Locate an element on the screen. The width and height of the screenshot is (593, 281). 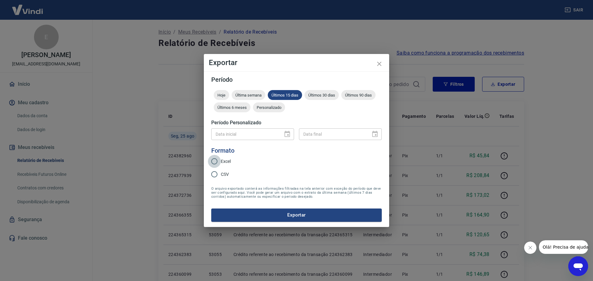
span: O arquivo exportado conterá as informações filtradas na tela anterior com exceção do período que ... is located at coordinates (297, 193).